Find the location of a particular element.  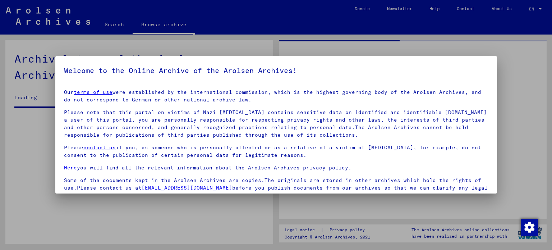

a: terms of use is located at coordinates (93, 92).